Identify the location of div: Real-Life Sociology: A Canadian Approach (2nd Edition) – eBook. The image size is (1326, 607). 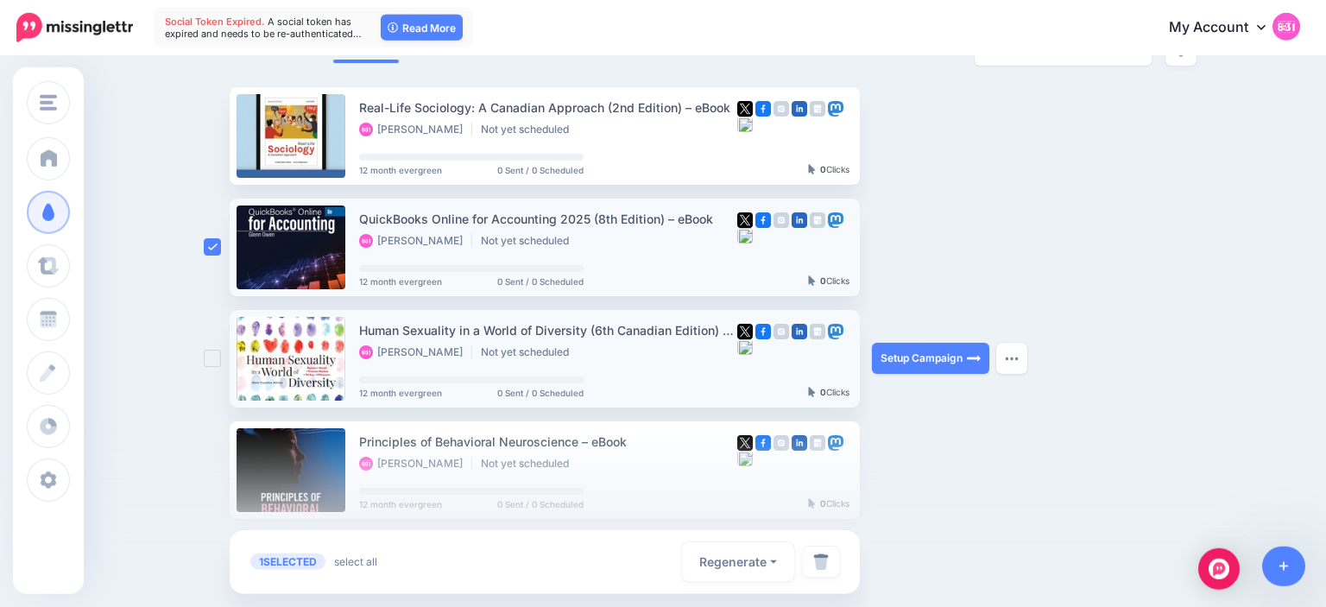
(548, 107).